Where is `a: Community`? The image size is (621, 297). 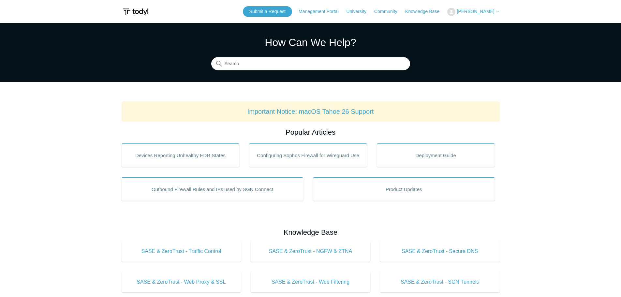 a: Community is located at coordinates (389, 11).